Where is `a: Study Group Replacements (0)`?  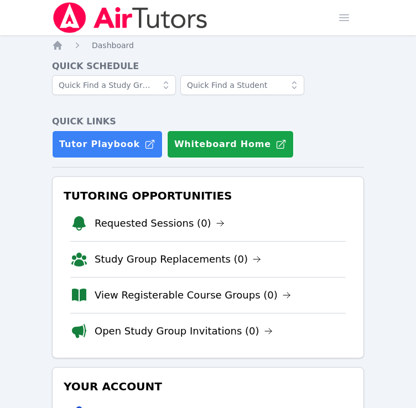 a: Study Group Replacements (0) is located at coordinates (178, 260).